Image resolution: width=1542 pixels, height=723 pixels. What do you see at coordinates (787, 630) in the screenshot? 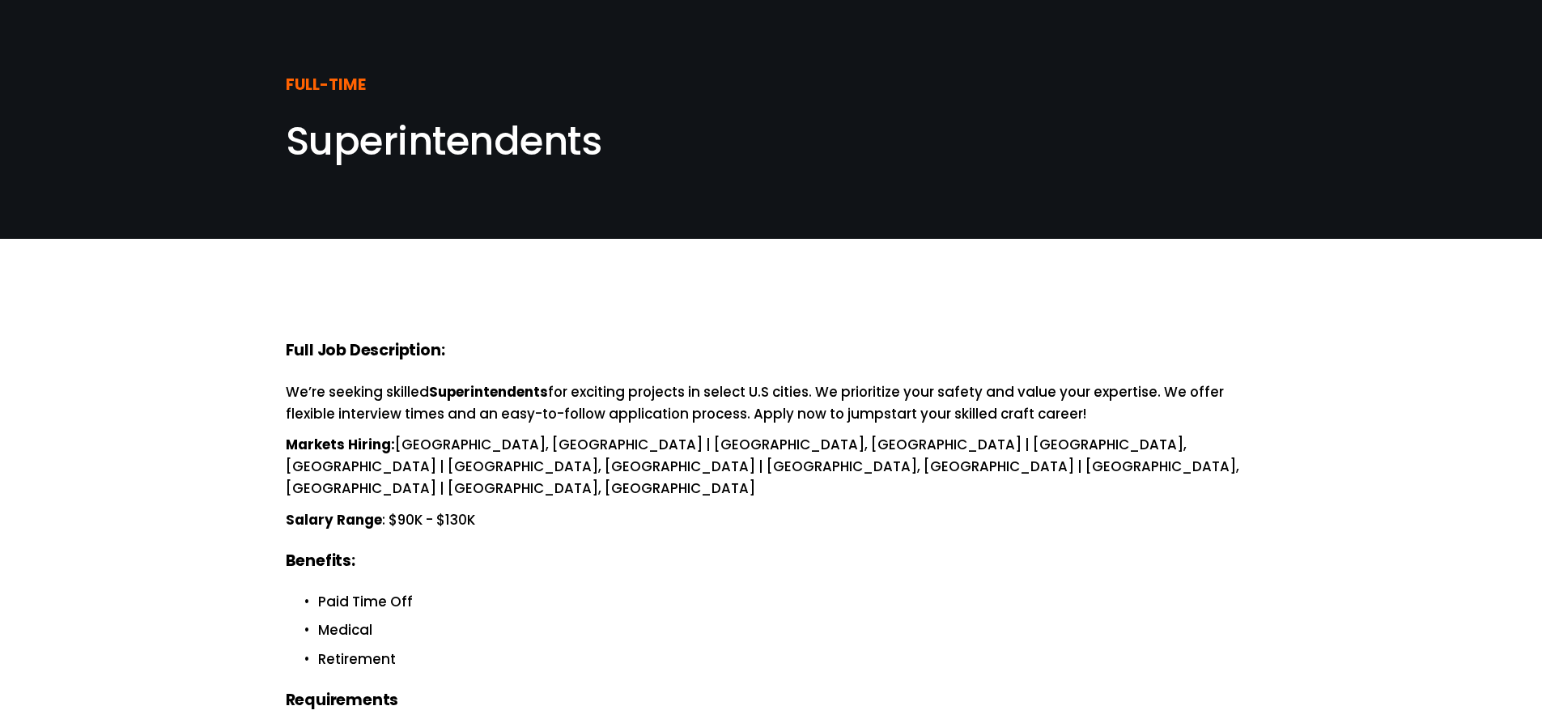
I see `p: Medical` at bounding box center [787, 630].